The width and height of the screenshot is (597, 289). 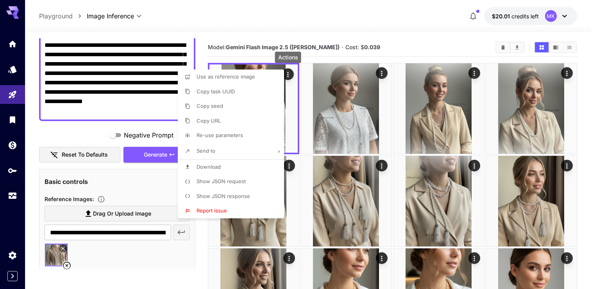 What do you see at coordinates (221, 181) in the screenshot?
I see `span: Show JSON request` at bounding box center [221, 181].